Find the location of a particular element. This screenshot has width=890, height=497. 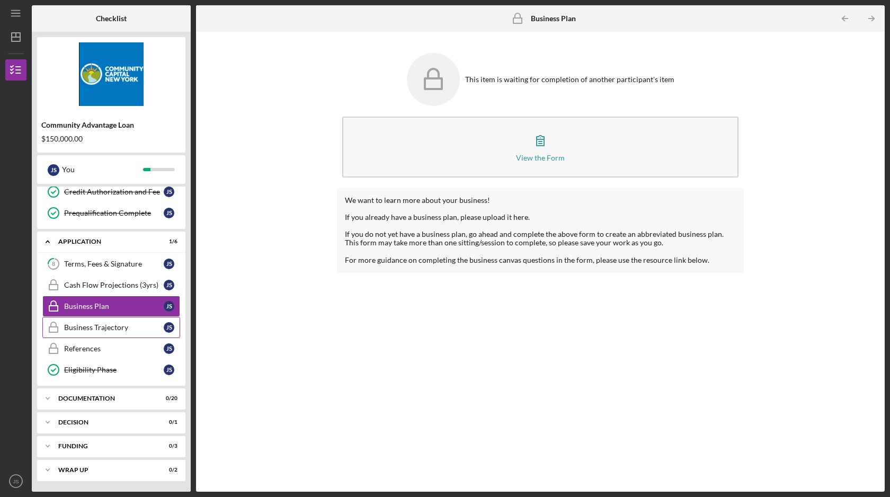

div: $150,000.00 is located at coordinates (111, 139).